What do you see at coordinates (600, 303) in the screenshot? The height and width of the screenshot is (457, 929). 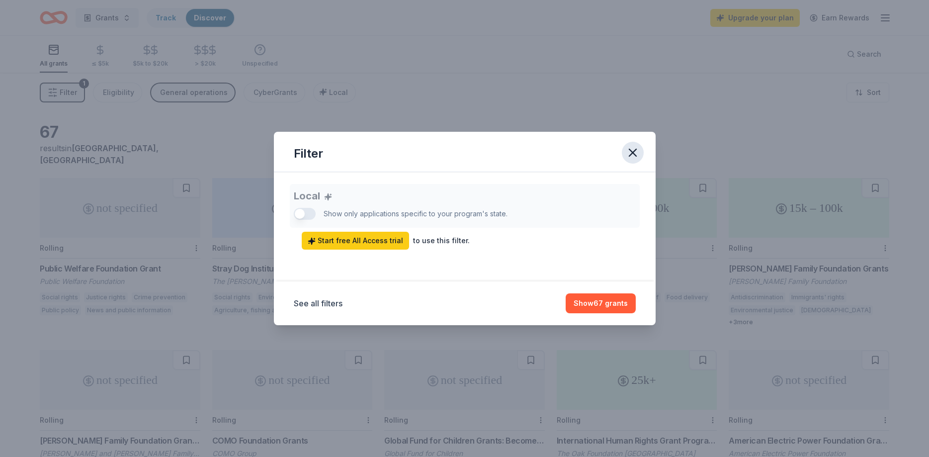 I see `button: Show67 grants` at bounding box center [600, 303].